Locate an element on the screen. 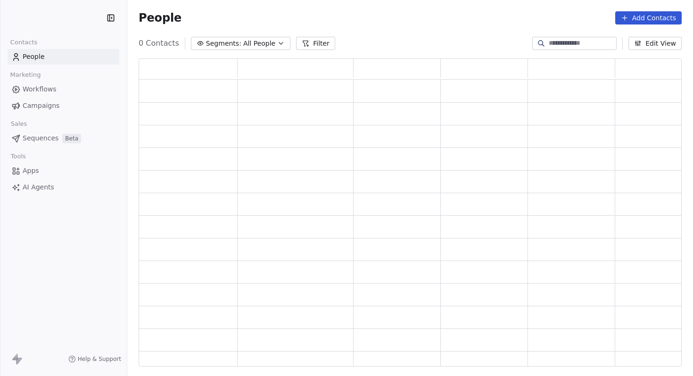 The width and height of the screenshot is (693, 376). span: Contacts is located at coordinates (24, 42).